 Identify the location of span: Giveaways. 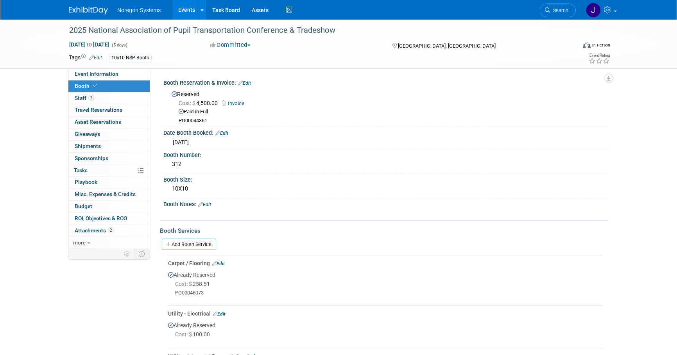
(87, 134).